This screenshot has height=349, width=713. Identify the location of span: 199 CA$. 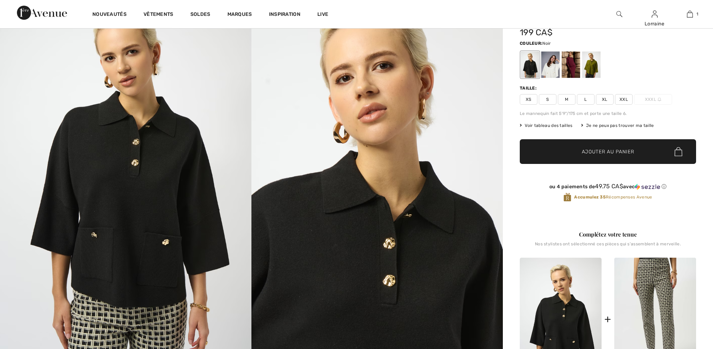
(536, 32).